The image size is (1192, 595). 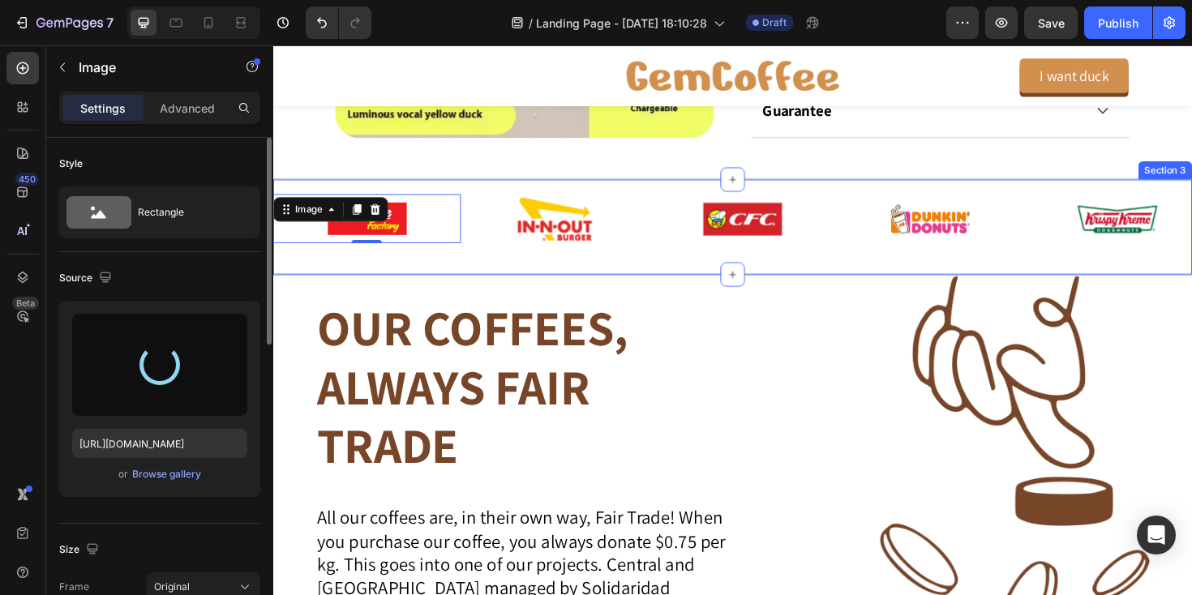 I want to click on div: Rectangle, so click(x=187, y=213).